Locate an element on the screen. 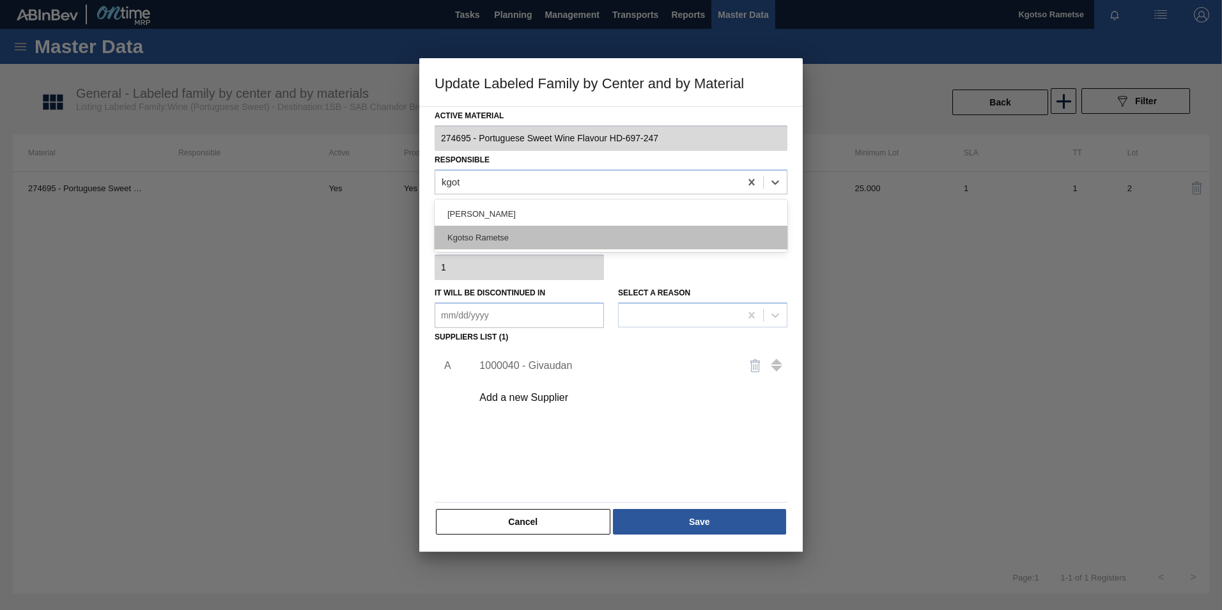  label: Active Material is located at coordinates (611, 116).